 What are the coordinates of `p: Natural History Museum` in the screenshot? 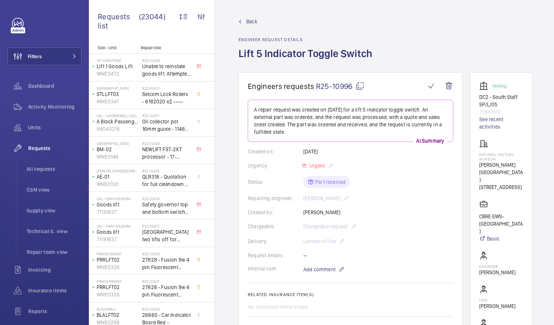 It's located at (501, 157).